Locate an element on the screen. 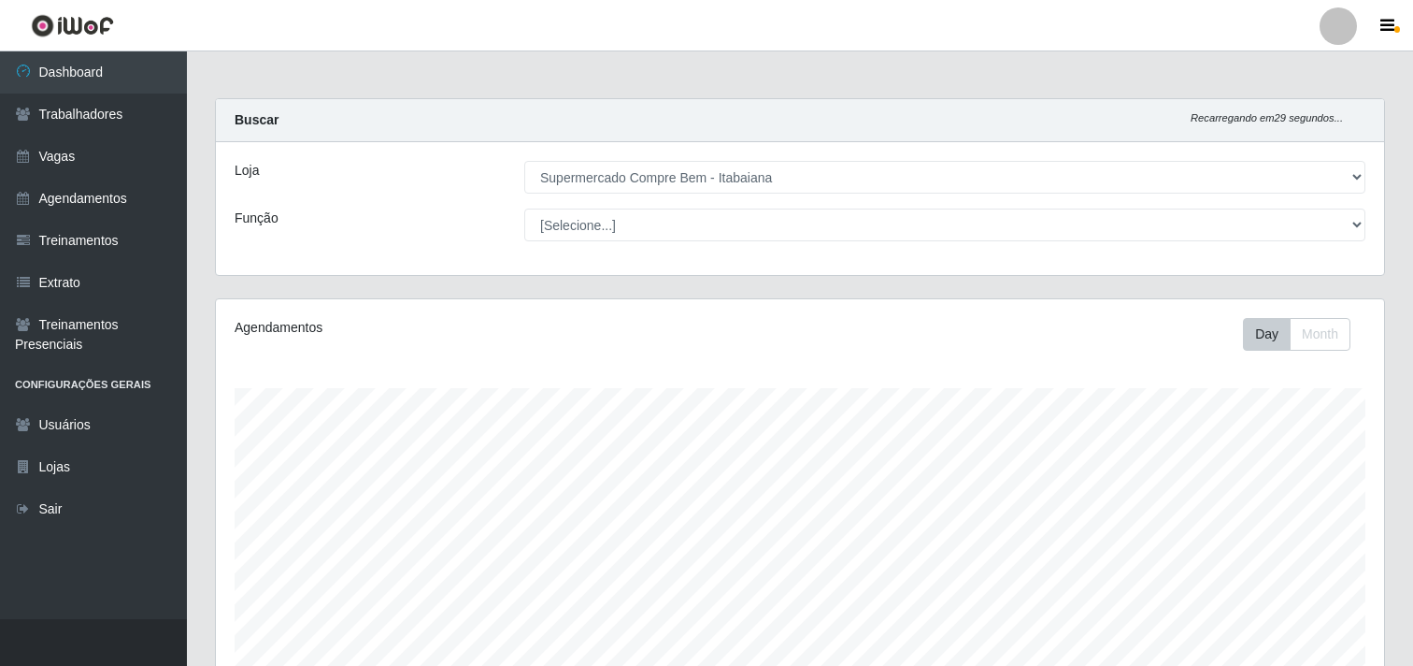 The image size is (1413, 666). div: First group is located at coordinates (1296, 334).